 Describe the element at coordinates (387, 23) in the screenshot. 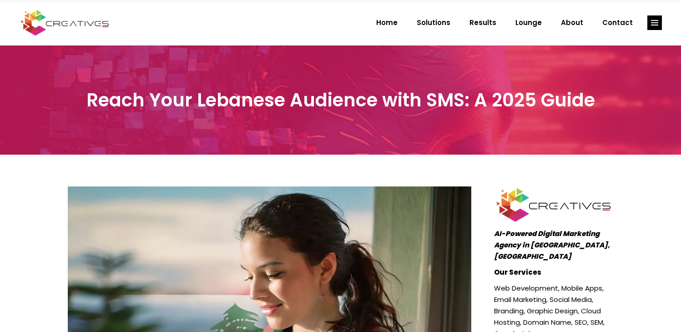

I see `a: Home` at that location.